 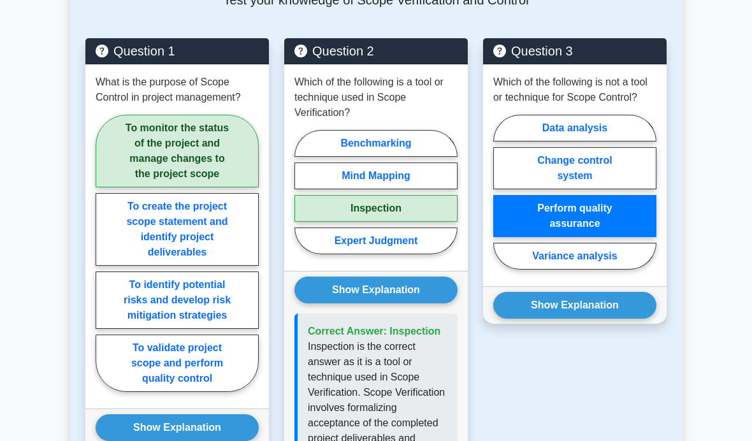 I want to click on label: Mind Mapping, so click(x=376, y=176).